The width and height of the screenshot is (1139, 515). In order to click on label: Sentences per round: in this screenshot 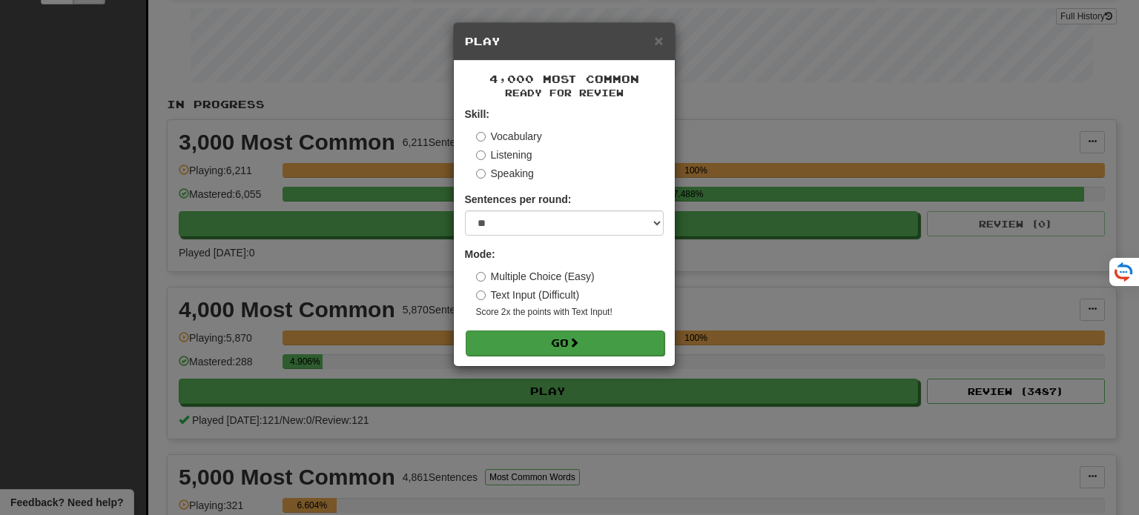, I will do `click(518, 199)`.